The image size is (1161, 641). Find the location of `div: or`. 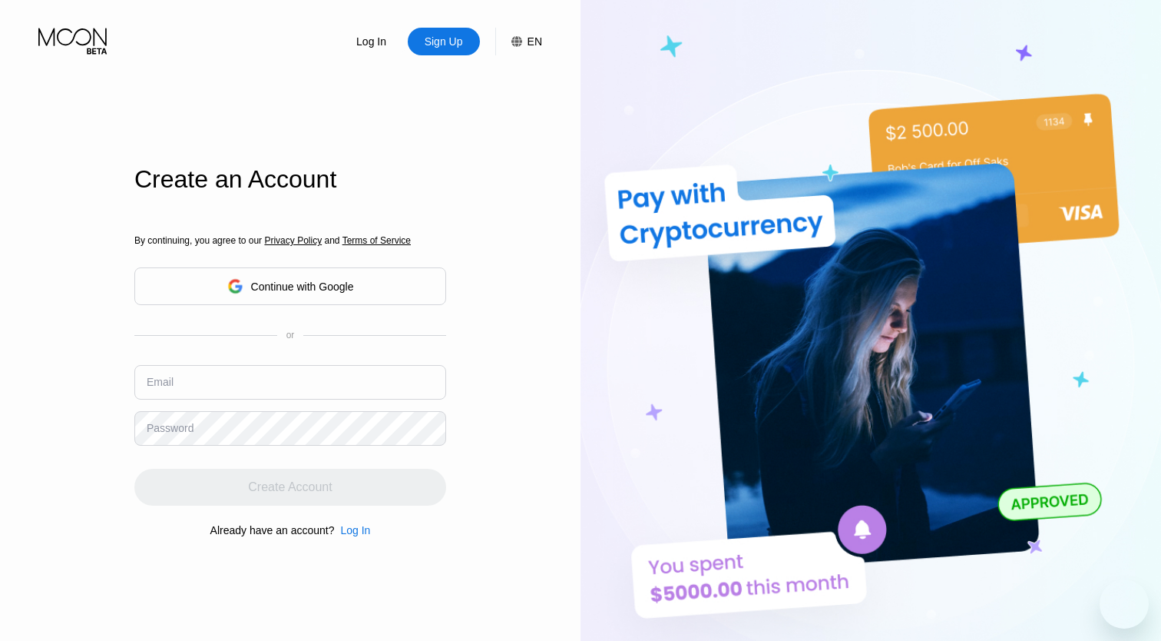

div: or is located at coordinates (290, 335).